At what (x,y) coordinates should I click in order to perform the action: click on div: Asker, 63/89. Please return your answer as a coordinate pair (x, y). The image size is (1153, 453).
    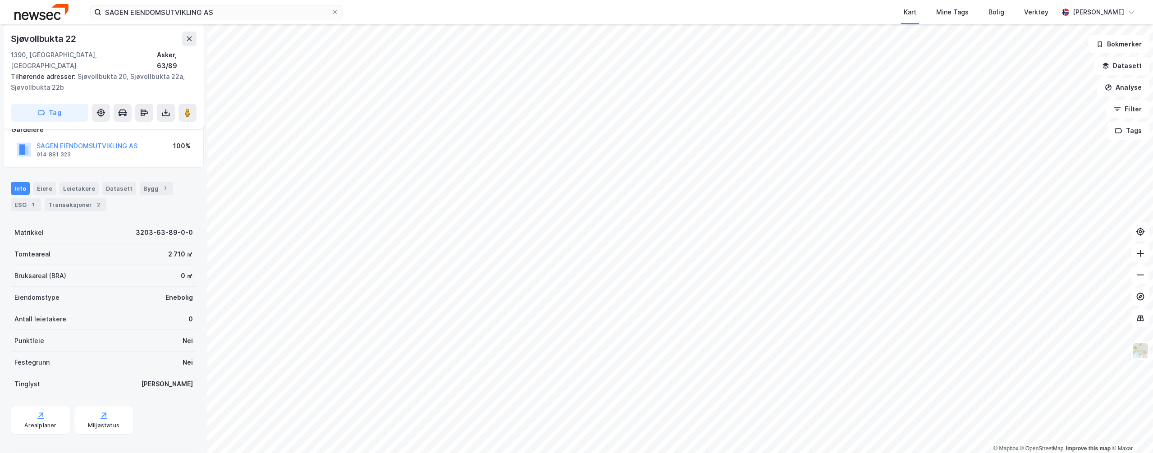
    Looking at the image, I should click on (177, 60).